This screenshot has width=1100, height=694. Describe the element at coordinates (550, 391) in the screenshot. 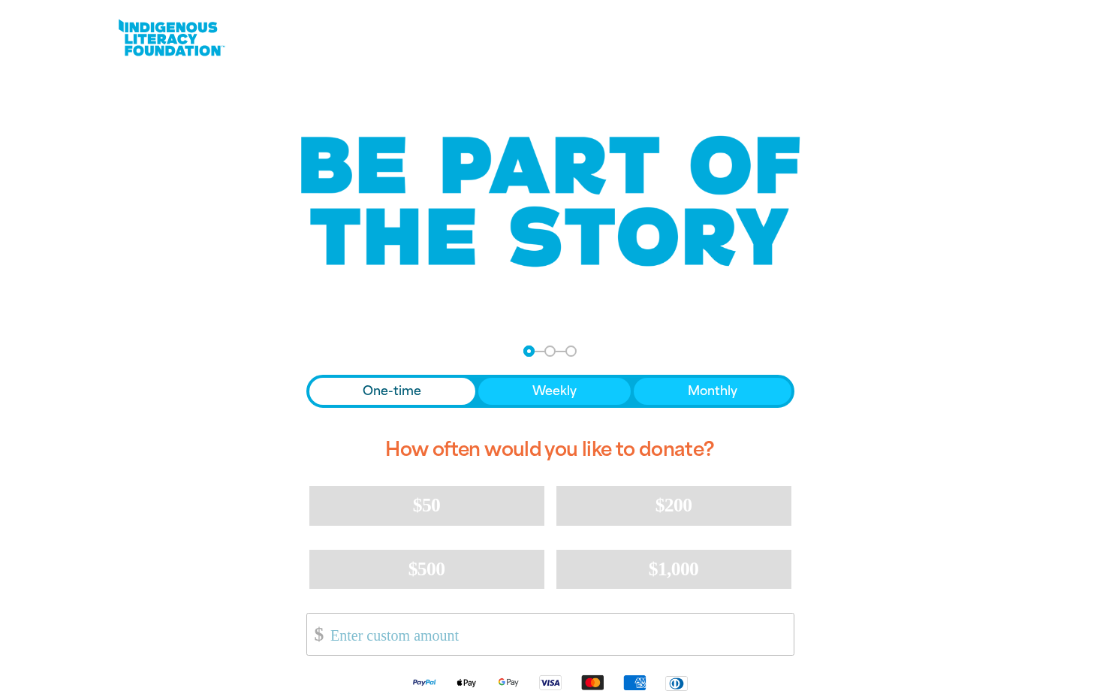

I see `div: Donation frequency` at that location.